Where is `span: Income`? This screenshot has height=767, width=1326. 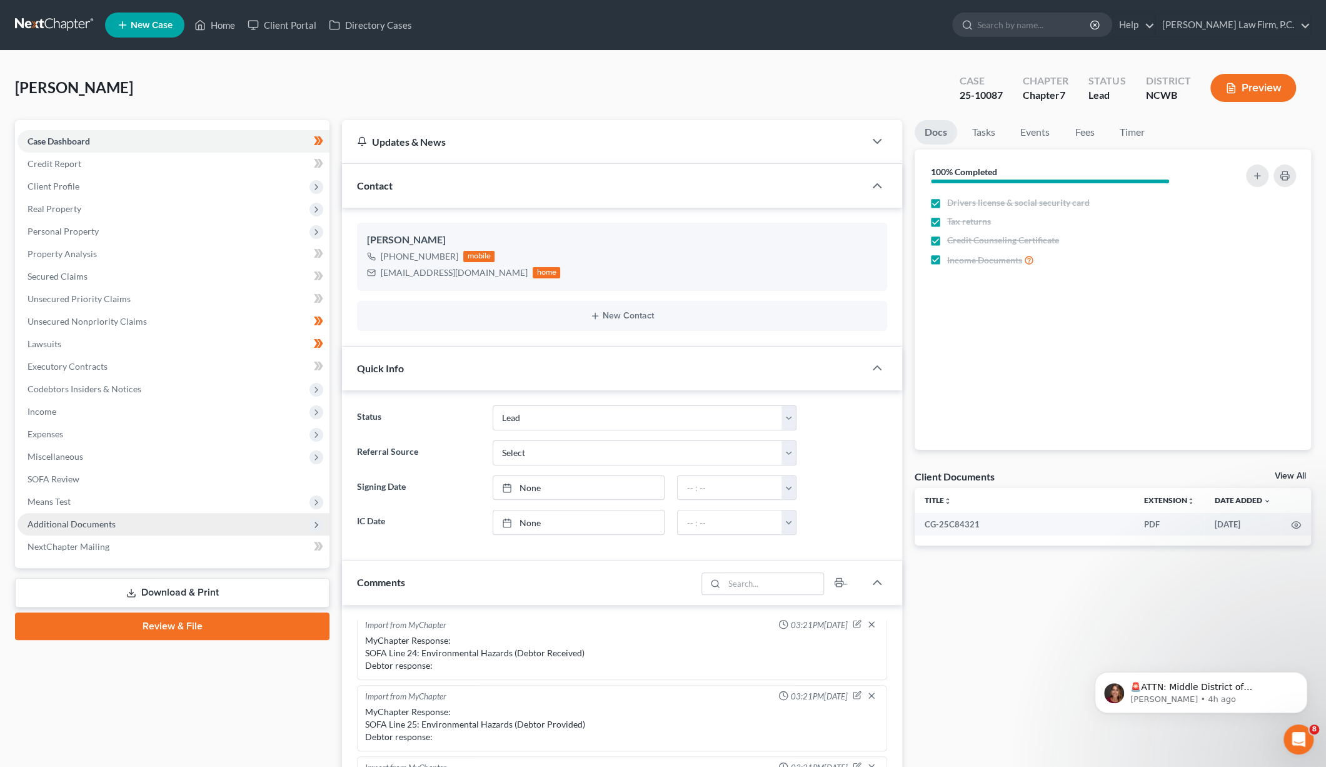 span: Income is located at coordinates (42, 411).